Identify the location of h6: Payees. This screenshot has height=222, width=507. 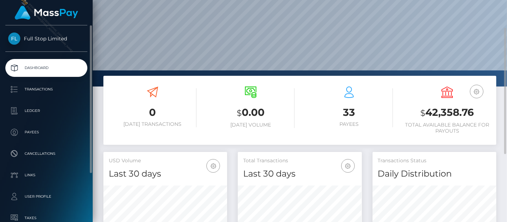
(349, 124).